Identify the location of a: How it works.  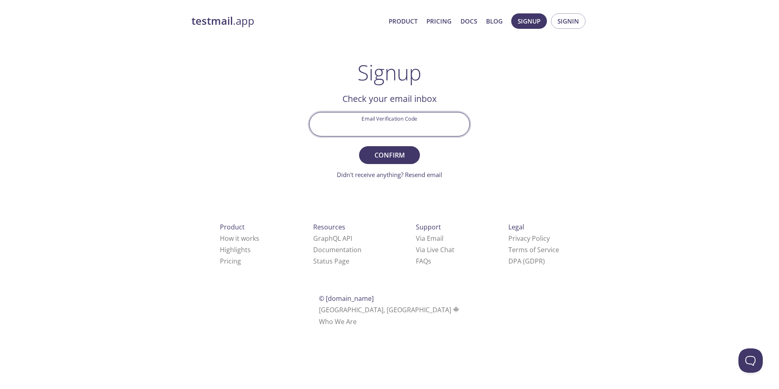
(239, 238).